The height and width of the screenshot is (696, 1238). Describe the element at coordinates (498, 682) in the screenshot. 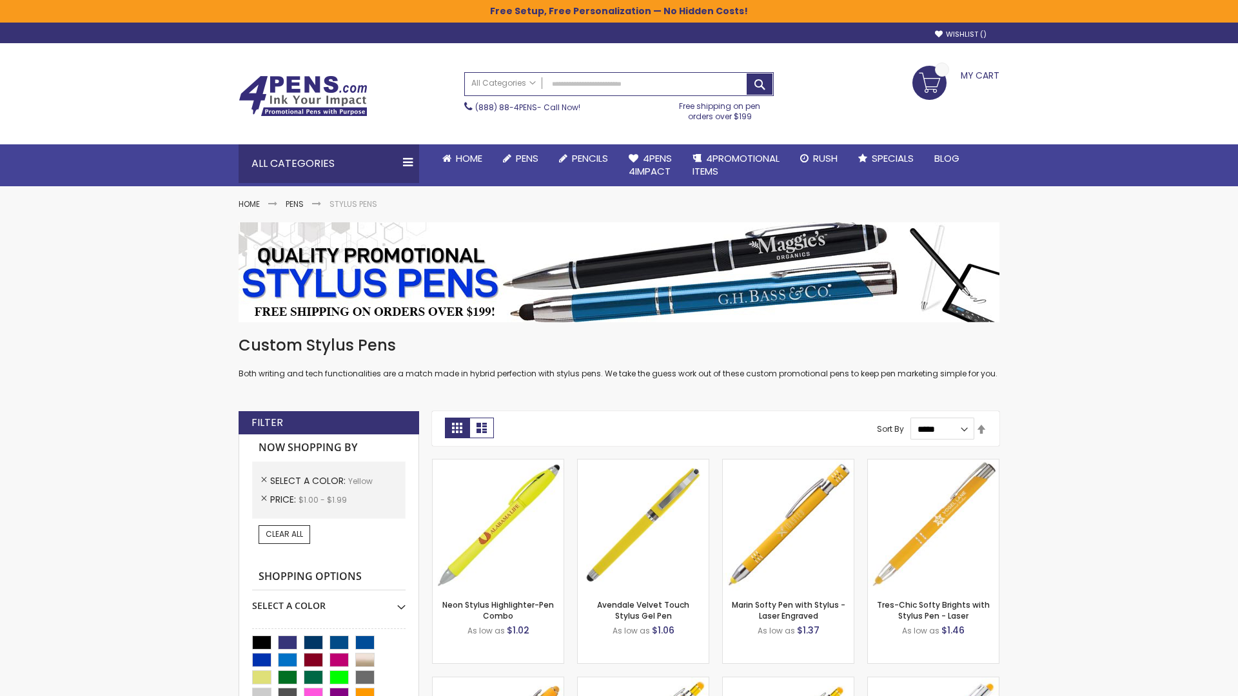

I see `a: Ellipse Softy Brights with Stylus Pen - Laser-Yellow` at that location.